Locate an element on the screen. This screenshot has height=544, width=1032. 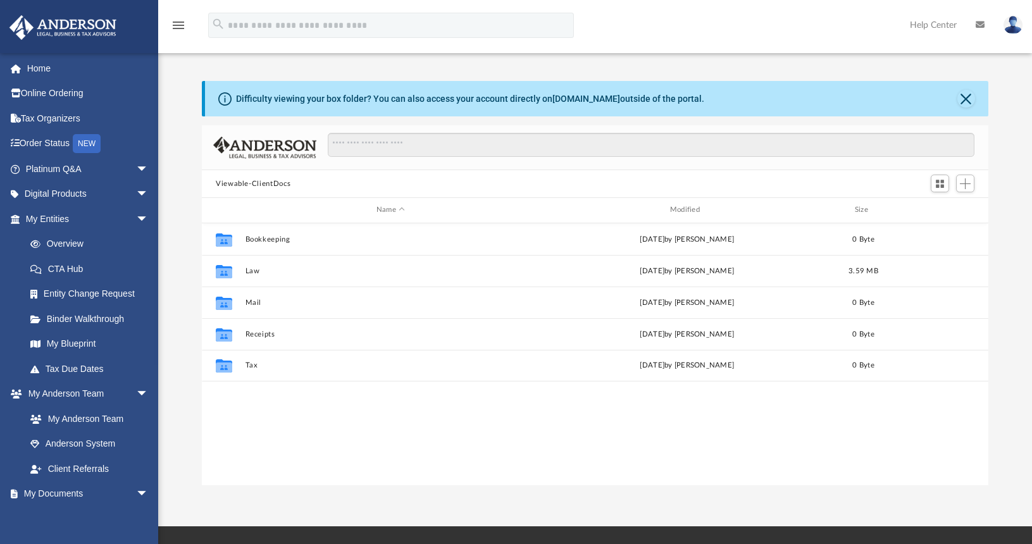
img: User Pic is located at coordinates (1013, 25).